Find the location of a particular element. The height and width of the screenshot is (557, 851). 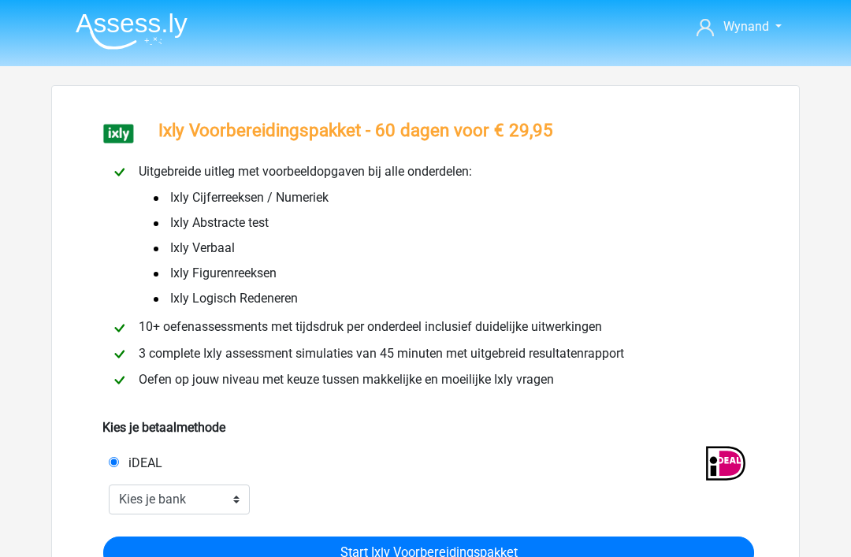

span: Ixly Figurenreeksen is located at coordinates (214, 274).